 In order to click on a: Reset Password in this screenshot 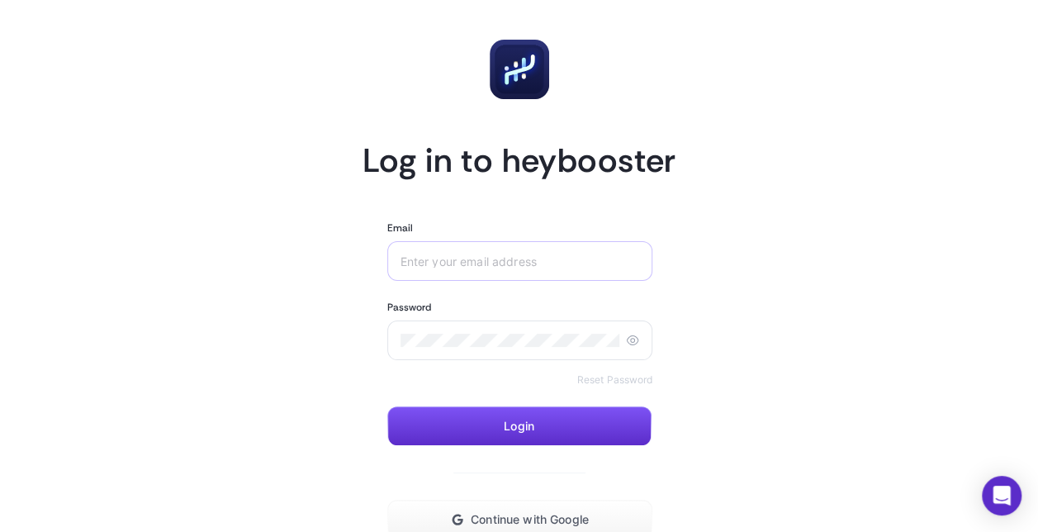, I will do `click(615, 380)`.